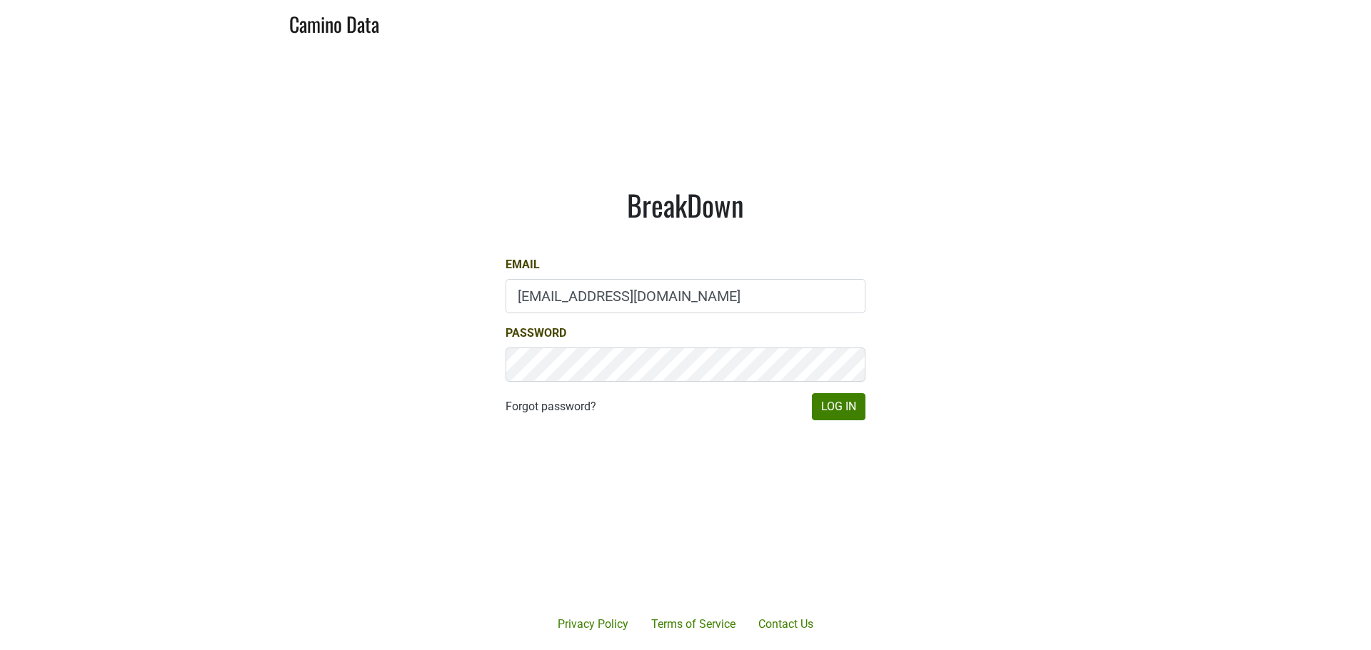  What do you see at coordinates (838, 407) in the screenshot?
I see `button: Log In` at bounding box center [838, 407].